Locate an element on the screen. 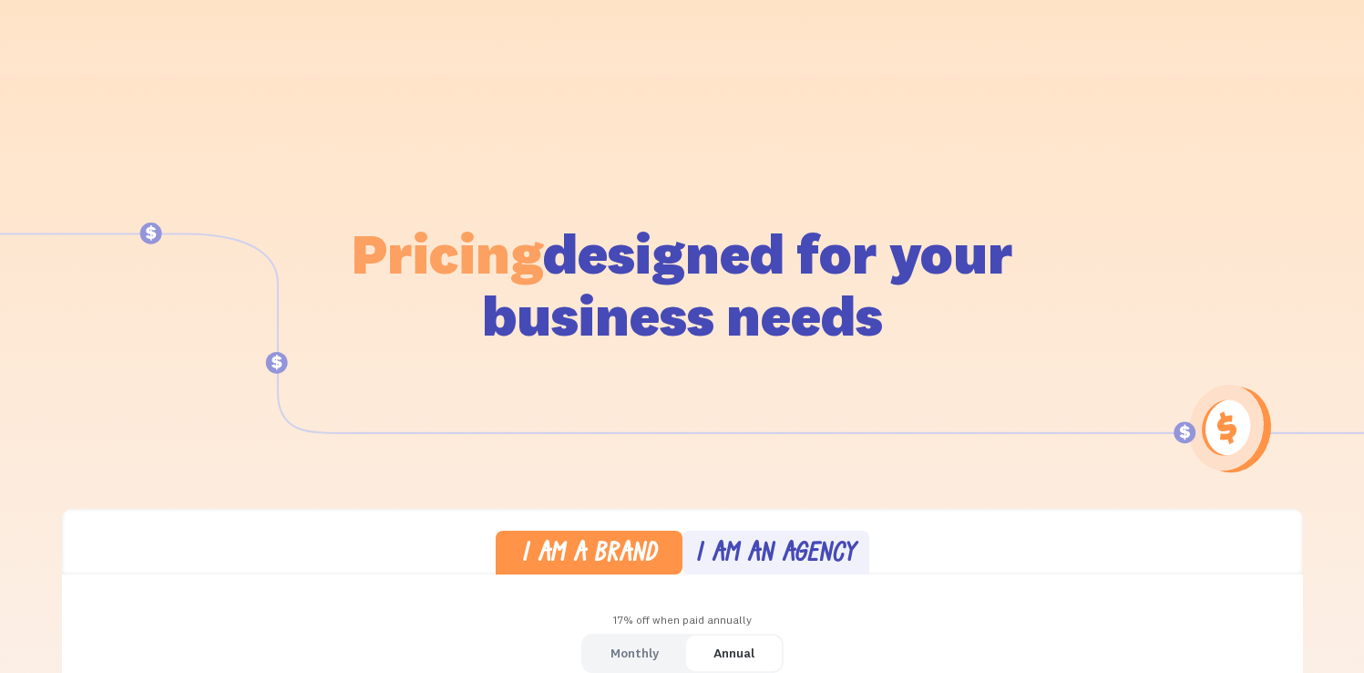 The width and height of the screenshot is (1364, 673). div: I am an agency is located at coordinates (775, 554).